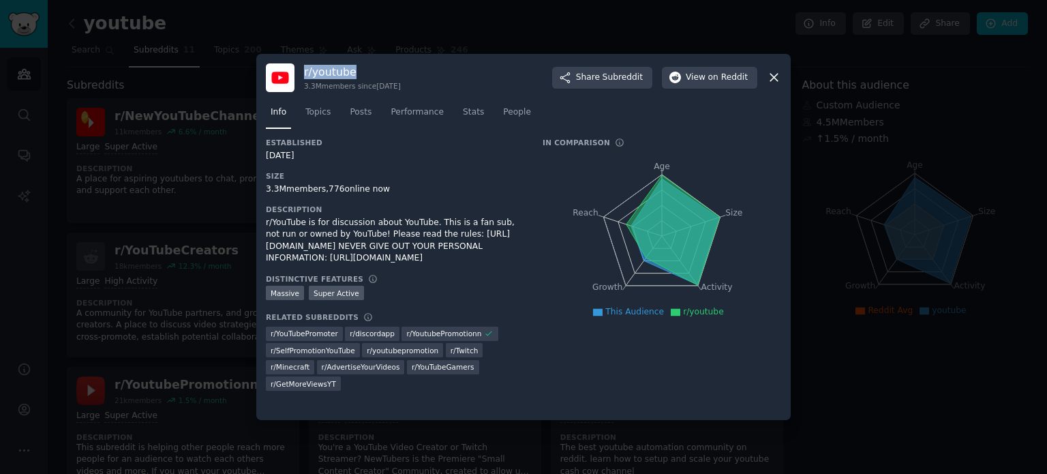  I want to click on span: r/ AdvertiseYourVideos, so click(361, 367).